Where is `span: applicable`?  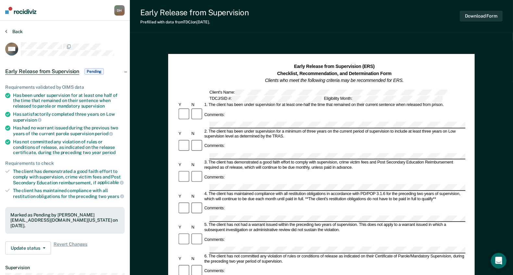 span: applicable is located at coordinates (110, 182).